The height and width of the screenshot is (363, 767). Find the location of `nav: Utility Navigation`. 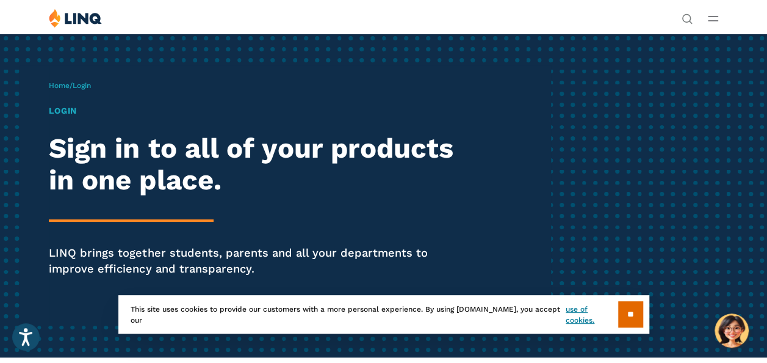

nav: Utility Navigation is located at coordinates (687, 16).